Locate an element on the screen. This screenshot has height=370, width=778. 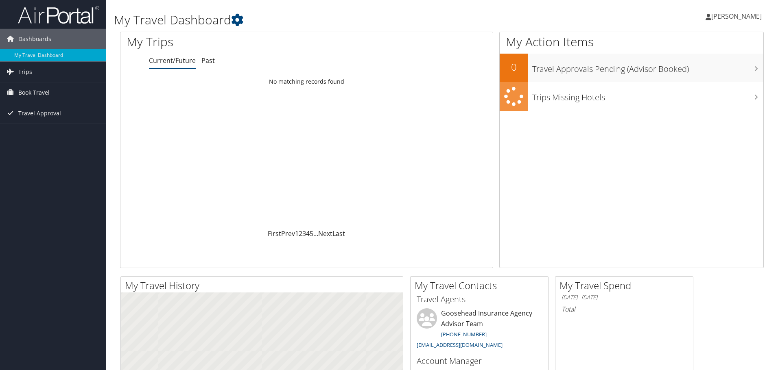
a: Next is located at coordinates (325, 234).